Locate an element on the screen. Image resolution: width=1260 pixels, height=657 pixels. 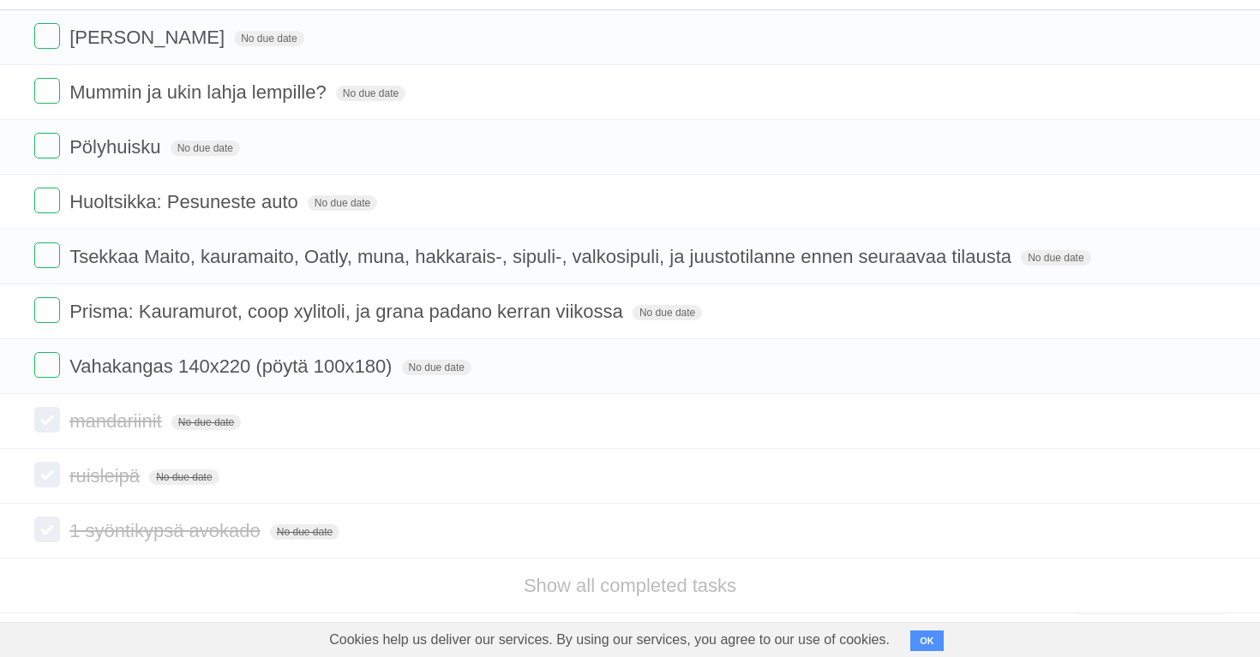
span: 1 syöntikypsä avokado is located at coordinates (167, 531).